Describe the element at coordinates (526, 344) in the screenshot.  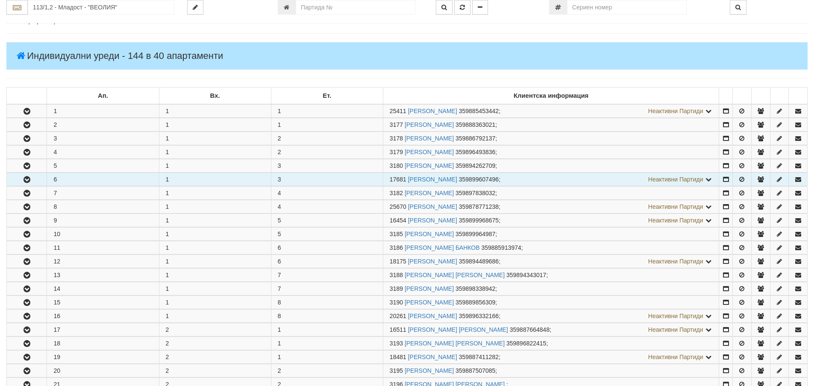
I see `span: 359896822415` at that location.